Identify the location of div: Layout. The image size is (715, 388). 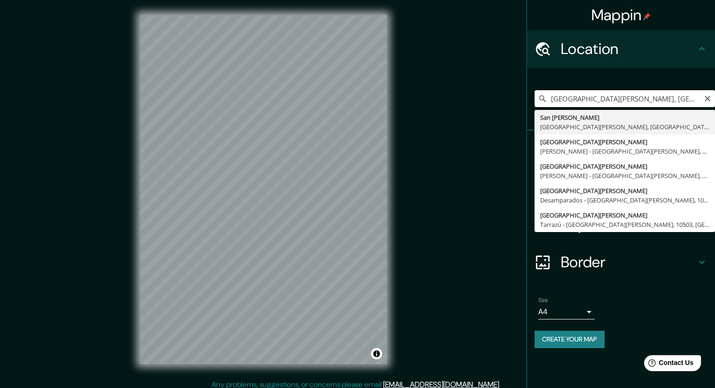
(621, 225).